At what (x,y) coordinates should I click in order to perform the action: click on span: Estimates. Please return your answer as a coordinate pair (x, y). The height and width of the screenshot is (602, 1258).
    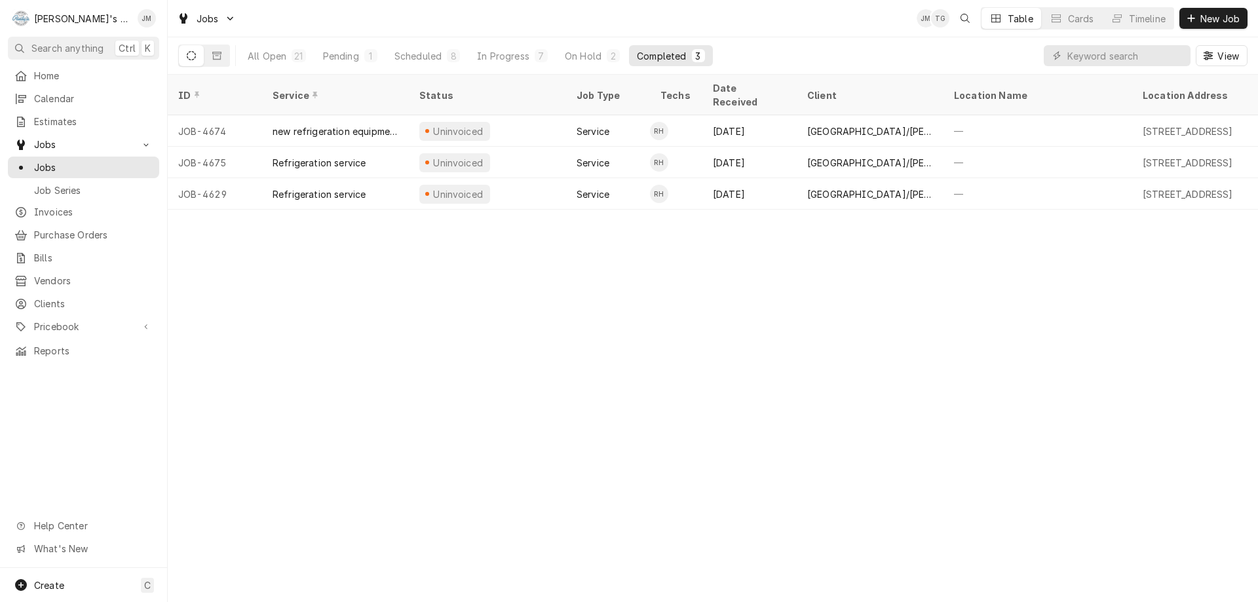
    Looking at the image, I should click on (93, 121).